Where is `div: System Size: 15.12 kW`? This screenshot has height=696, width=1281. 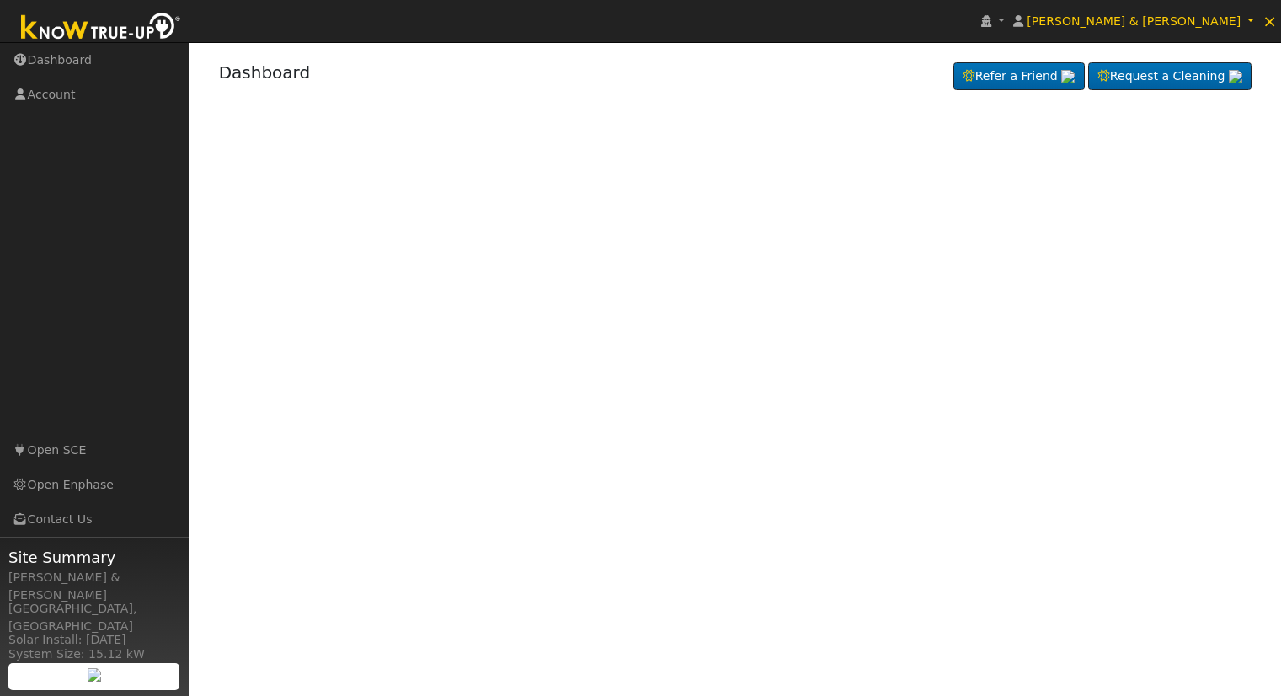 div: System Size: 15.12 kW is located at coordinates (94, 654).